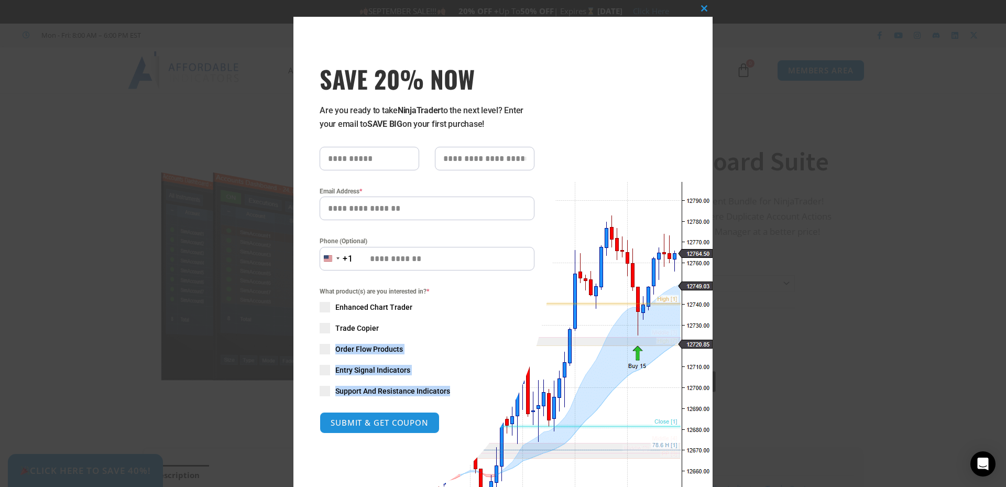  Describe the element at coordinates (983, 464) in the screenshot. I see `div: Open Intercom Messenger` at that location.